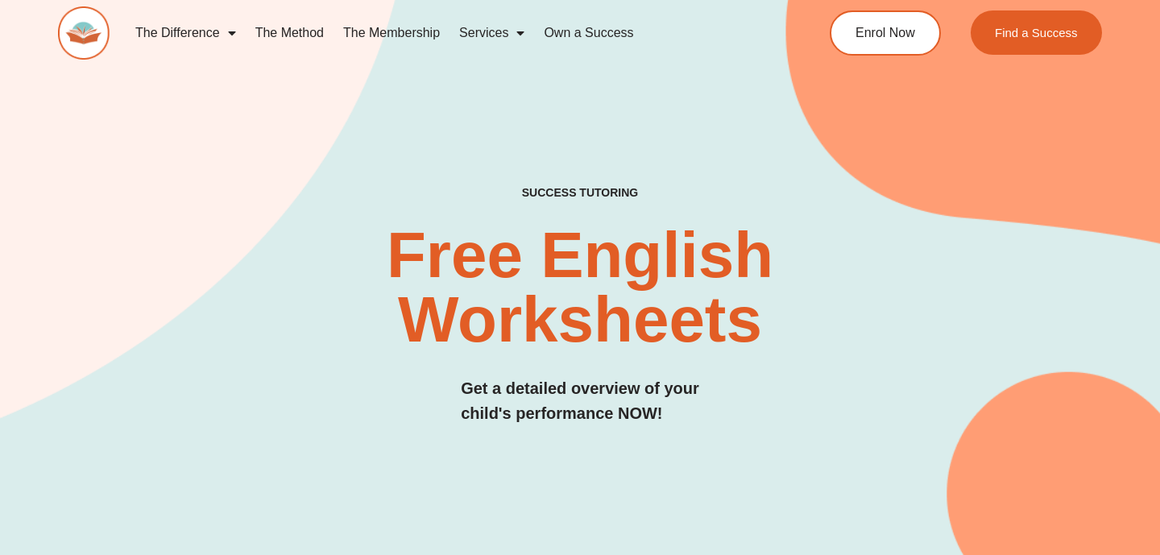  I want to click on a: Services, so click(491, 33).